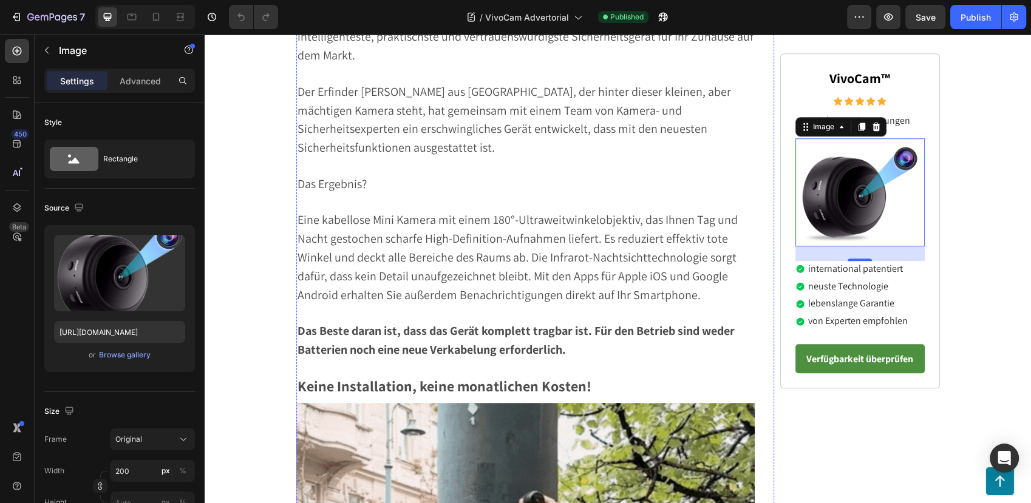 This screenshot has width=1031, height=503. Describe the element at coordinates (124, 355) in the screenshot. I see `button: Browse gallery` at that location.